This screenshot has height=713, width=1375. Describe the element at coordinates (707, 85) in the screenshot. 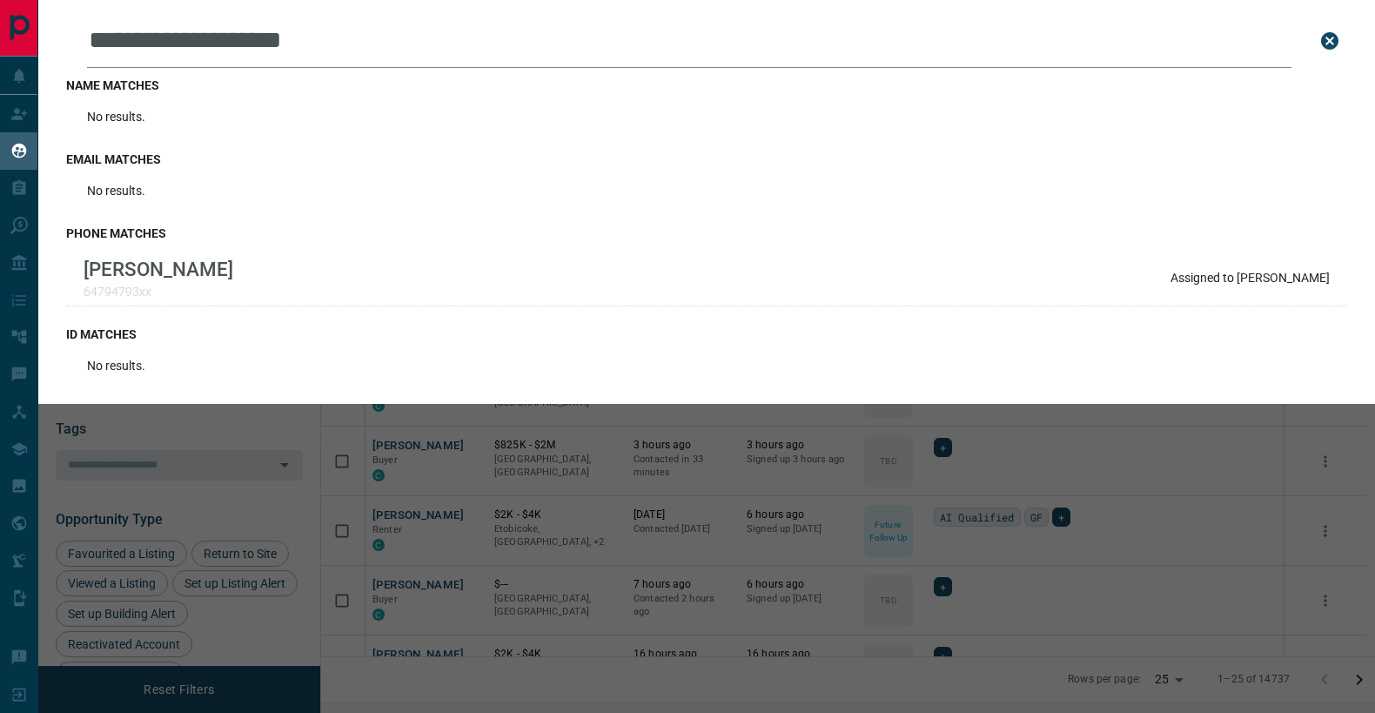

I see `h3: name matches` at that location.